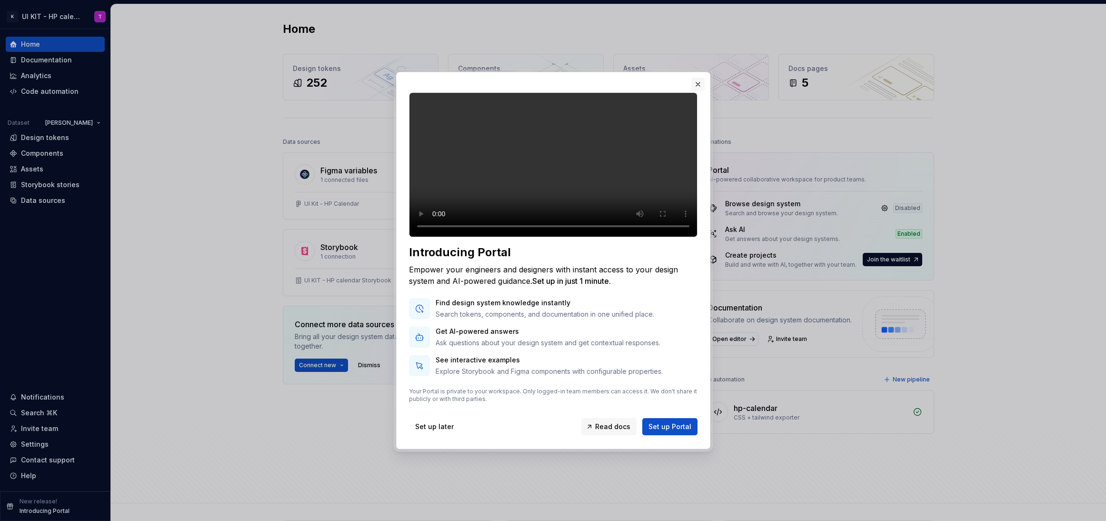 The width and height of the screenshot is (1106, 521). What do you see at coordinates (545, 303) in the screenshot?
I see `p: Find design system knowledge instantly` at bounding box center [545, 303].